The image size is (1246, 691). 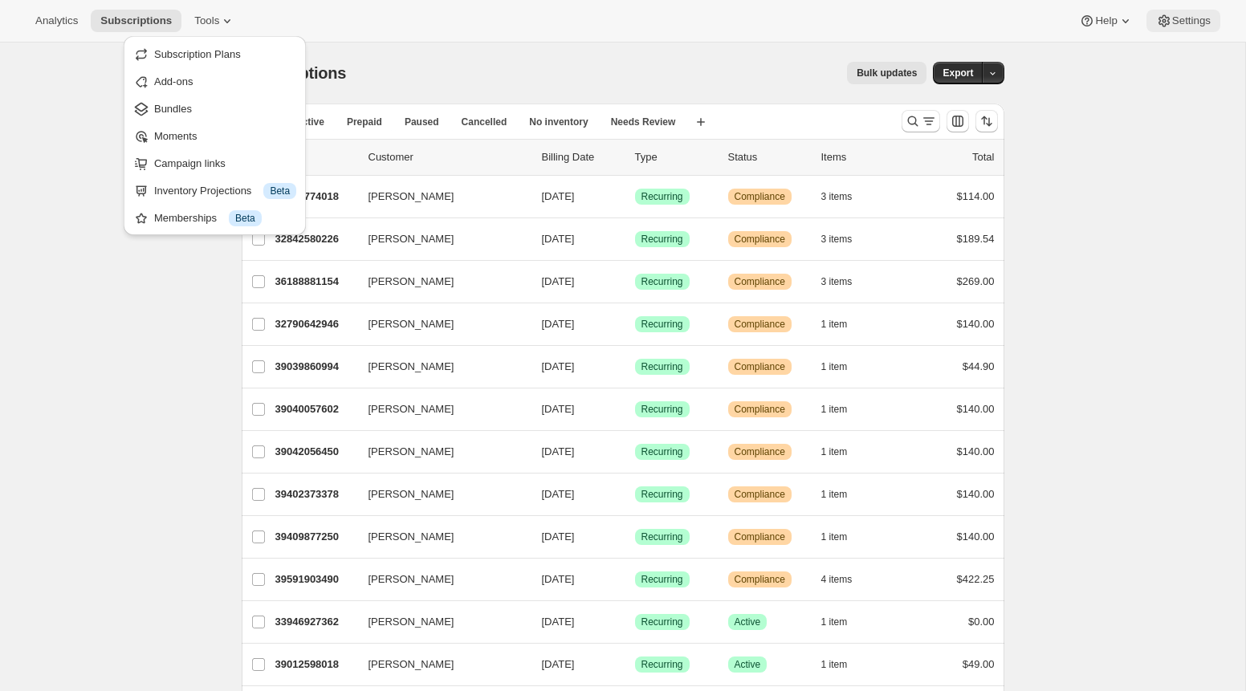 I want to click on p: ID, so click(x=316, y=157).